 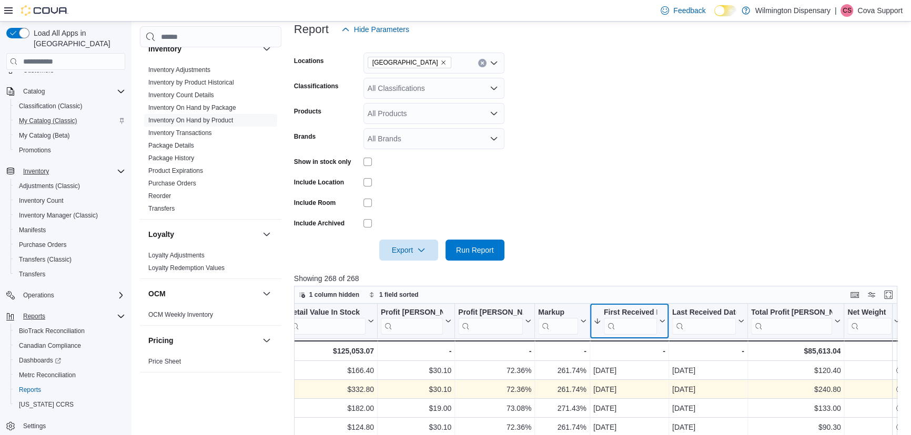 What do you see at coordinates (66, 426) in the screenshot?
I see `button: Settings` at bounding box center [66, 426].